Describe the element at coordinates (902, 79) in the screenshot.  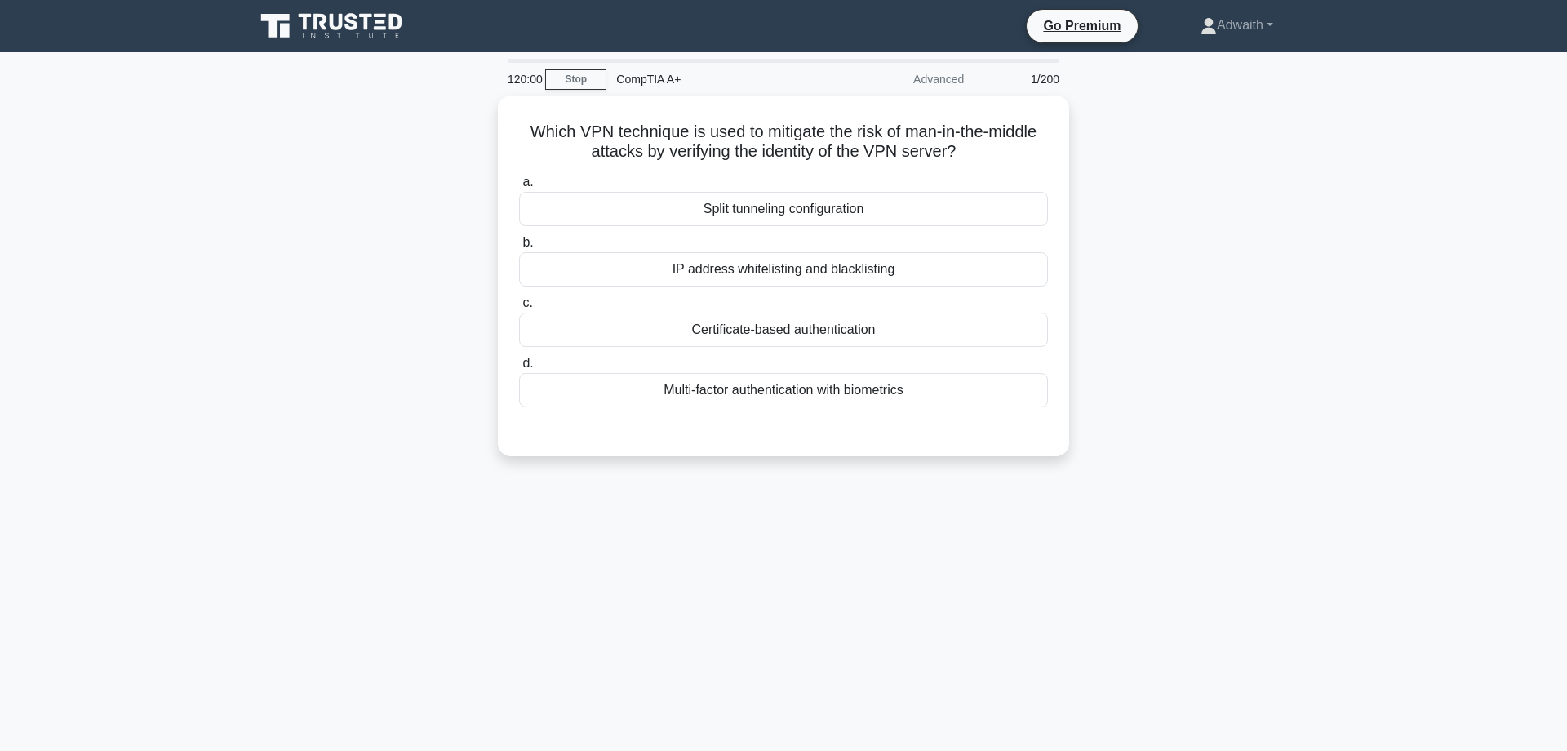
I see `div: Advanced` at that location.